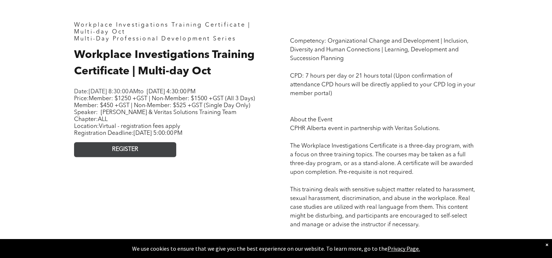 The height and width of the screenshot is (258, 552). Describe the element at coordinates (404, 249) in the screenshot. I see `a: Privacy Page.` at that location.